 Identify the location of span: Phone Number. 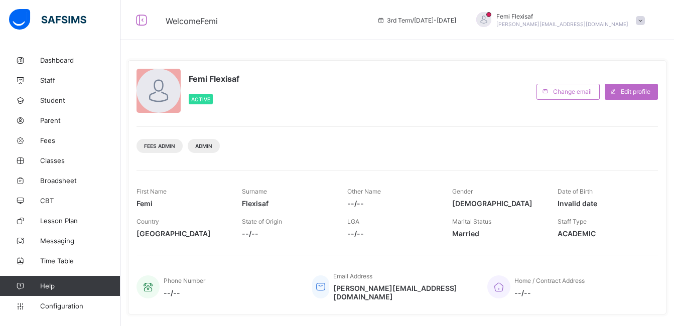
(184, 281).